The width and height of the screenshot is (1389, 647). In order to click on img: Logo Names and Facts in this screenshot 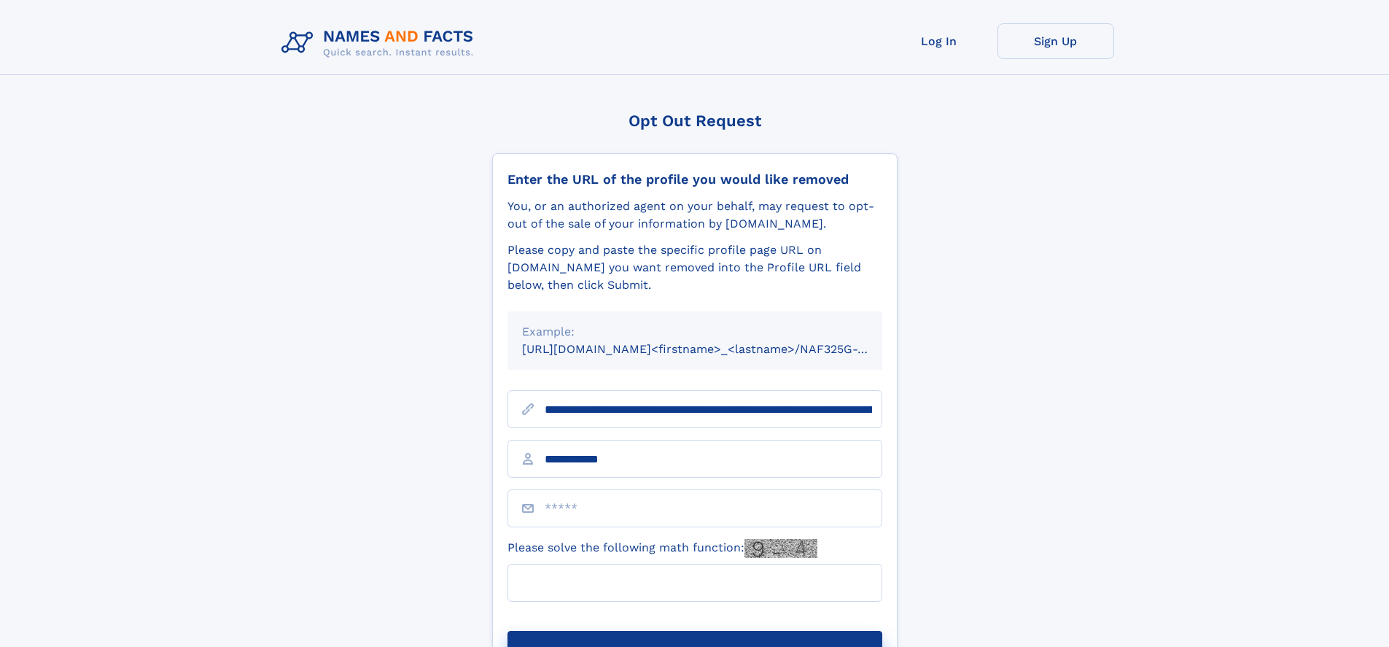, I will do `click(381, 43)`.